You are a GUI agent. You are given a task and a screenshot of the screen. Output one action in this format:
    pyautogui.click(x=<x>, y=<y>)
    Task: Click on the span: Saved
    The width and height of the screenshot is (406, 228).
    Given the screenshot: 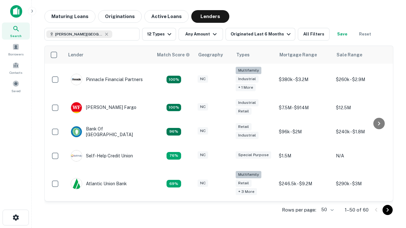 What is the action you would take?
    pyautogui.click(x=16, y=91)
    